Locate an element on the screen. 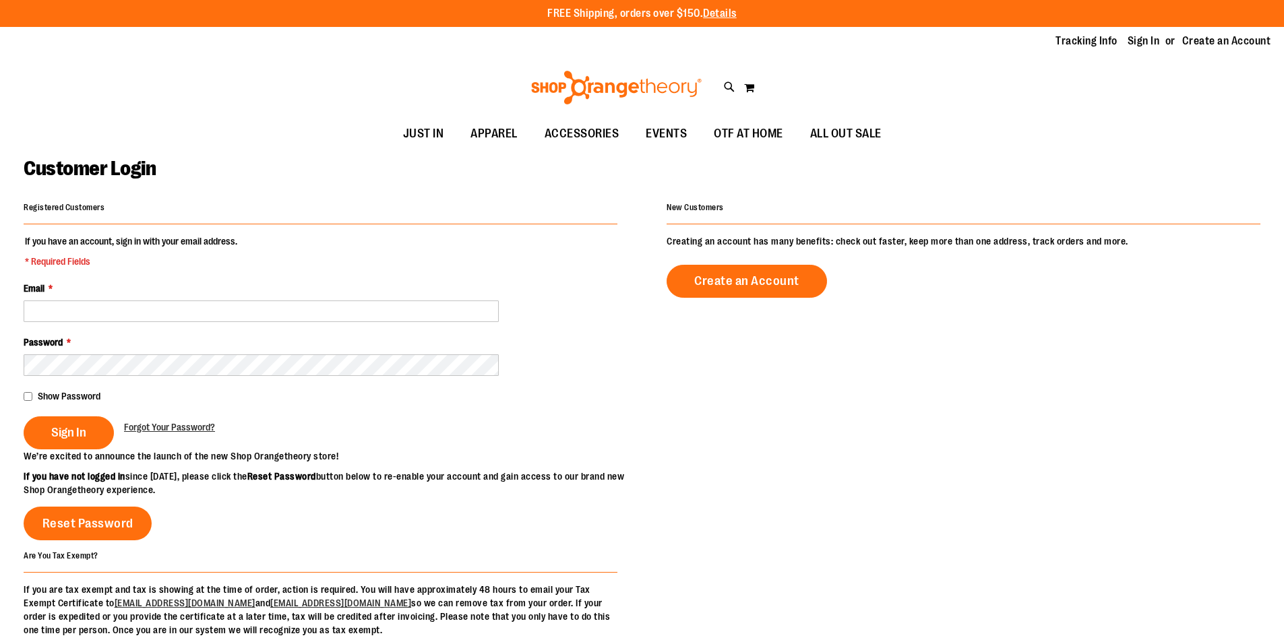  a: Forgot Your Password? is located at coordinates (169, 427).